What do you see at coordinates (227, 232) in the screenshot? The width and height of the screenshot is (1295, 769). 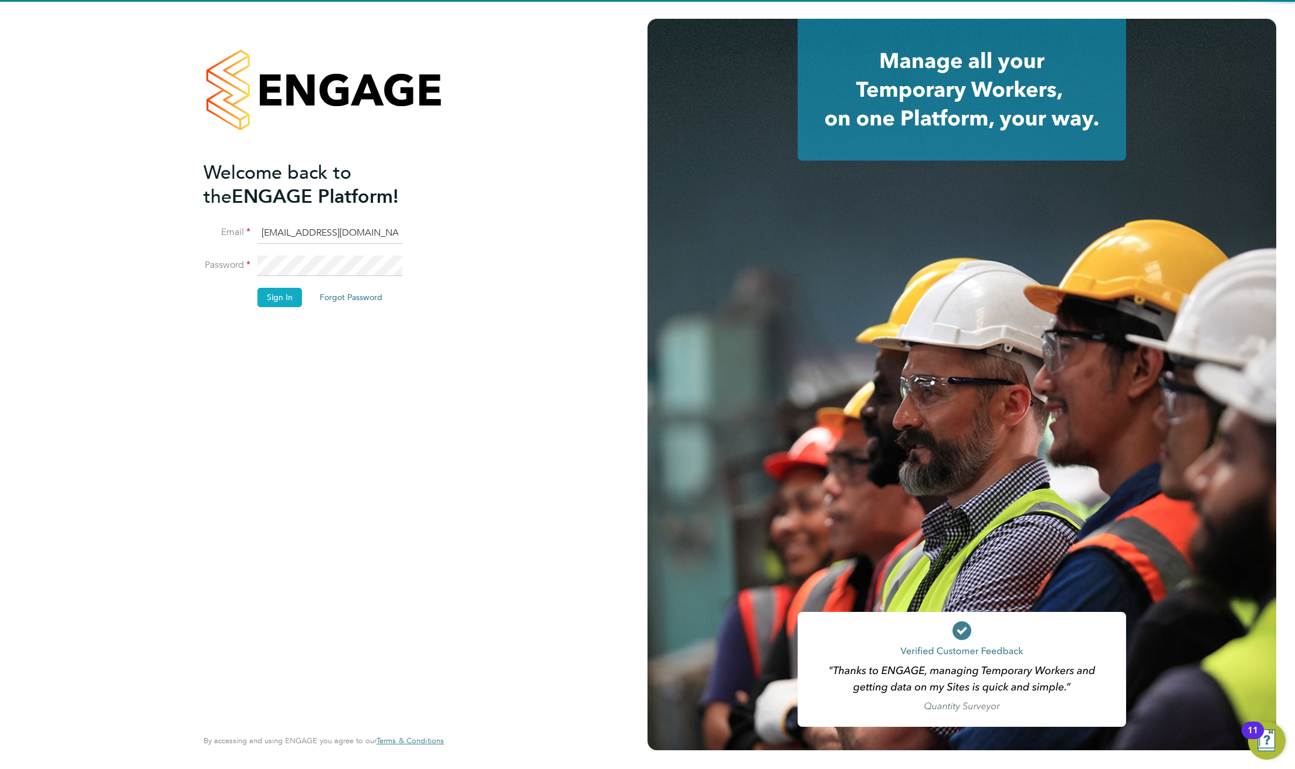 I see `label: Email` at bounding box center [227, 232].